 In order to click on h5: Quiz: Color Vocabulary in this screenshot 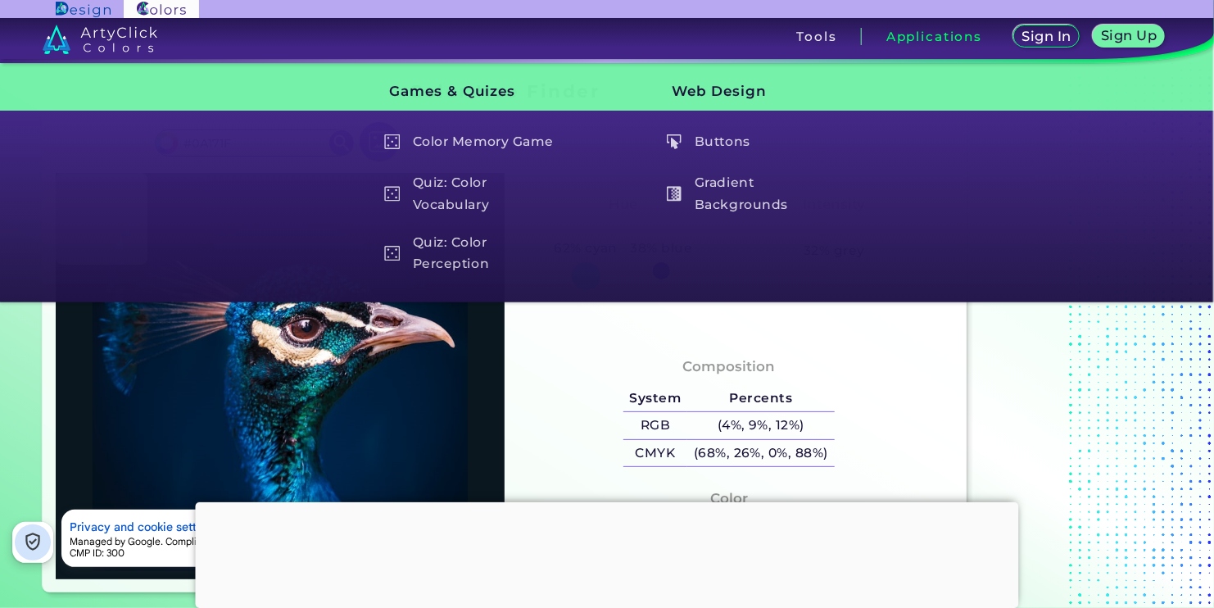, I will do `click(472, 193)`.